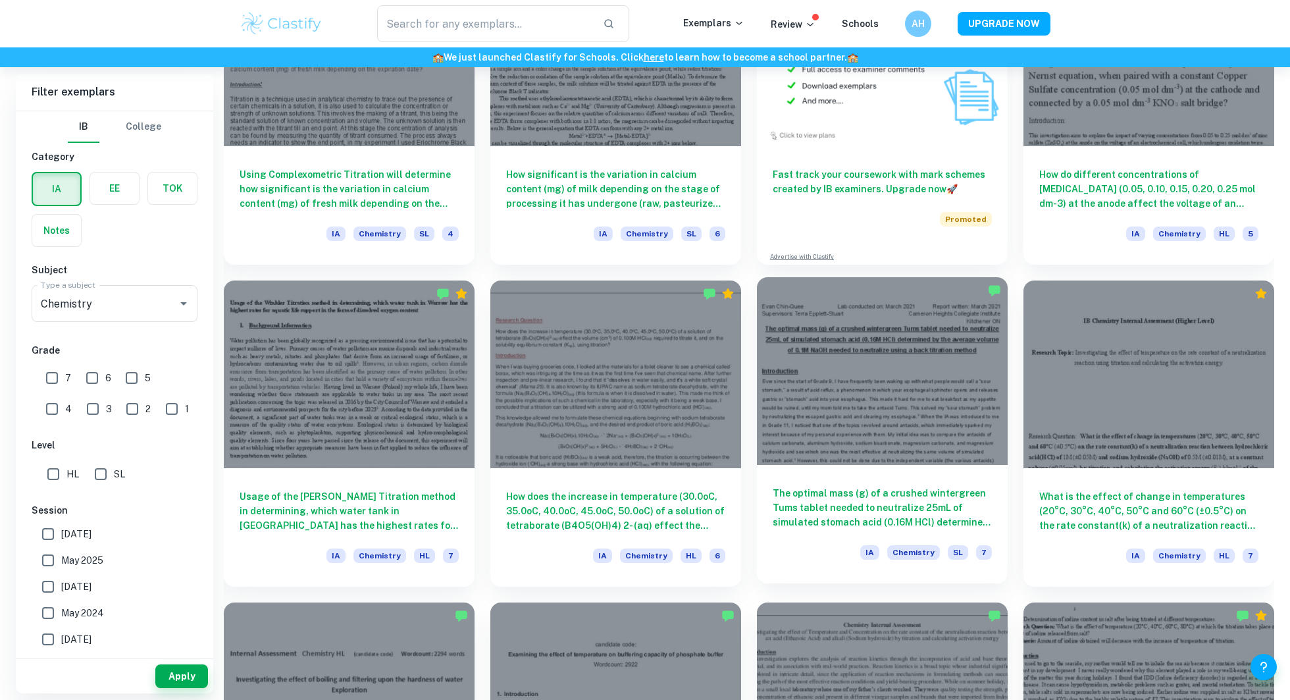  What do you see at coordinates (1004, 24) in the screenshot?
I see `button: UPGRADE NOW` at bounding box center [1004, 24].